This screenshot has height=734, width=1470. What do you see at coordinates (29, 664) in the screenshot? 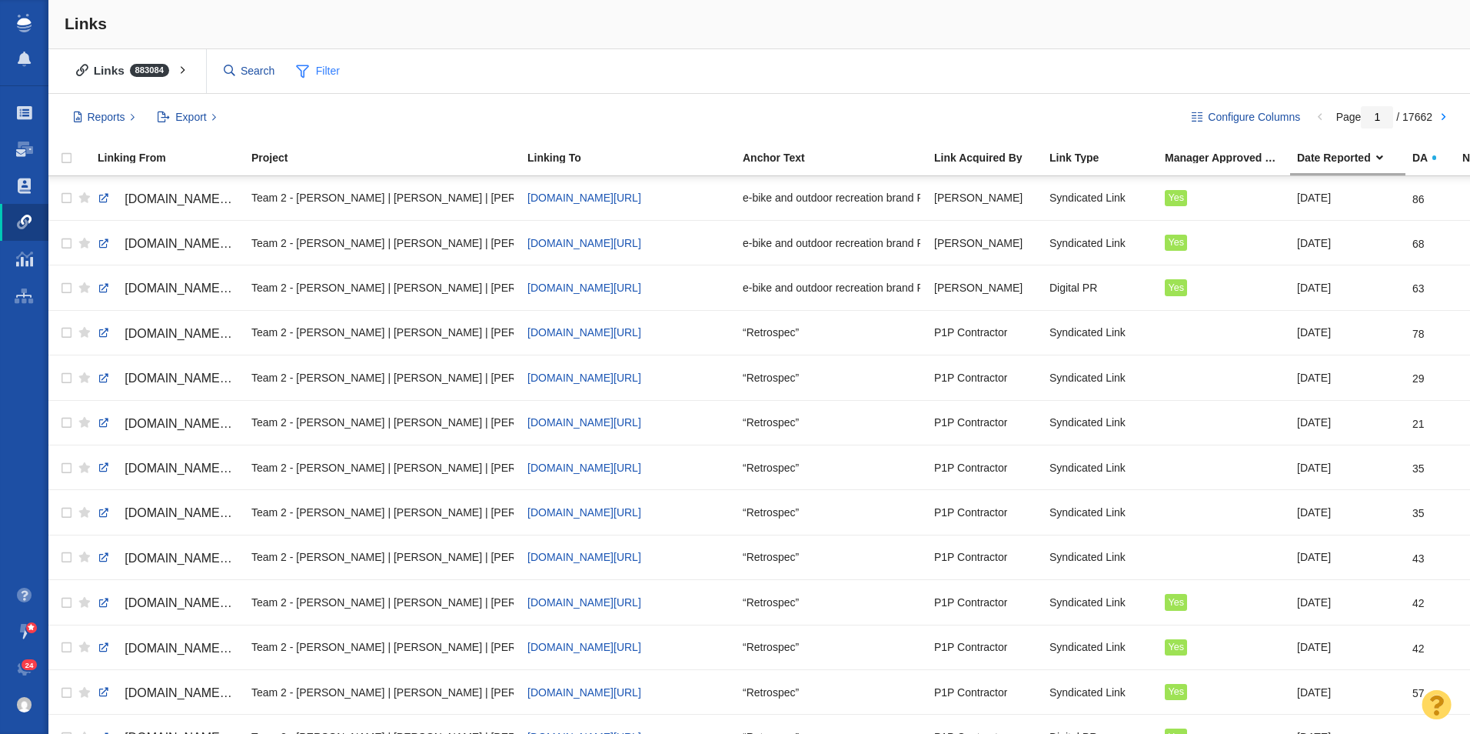
I see `span: 24` at bounding box center [29, 664].